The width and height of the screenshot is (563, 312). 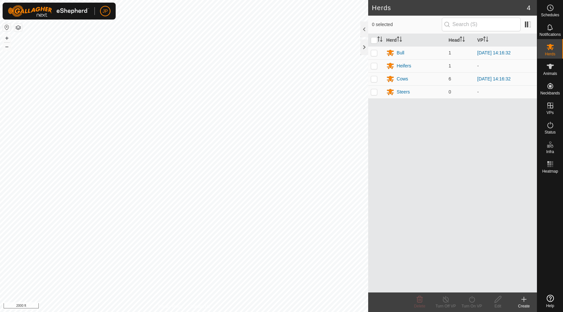 I want to click on div: Turn Off VP, so click(x=446, y=306).